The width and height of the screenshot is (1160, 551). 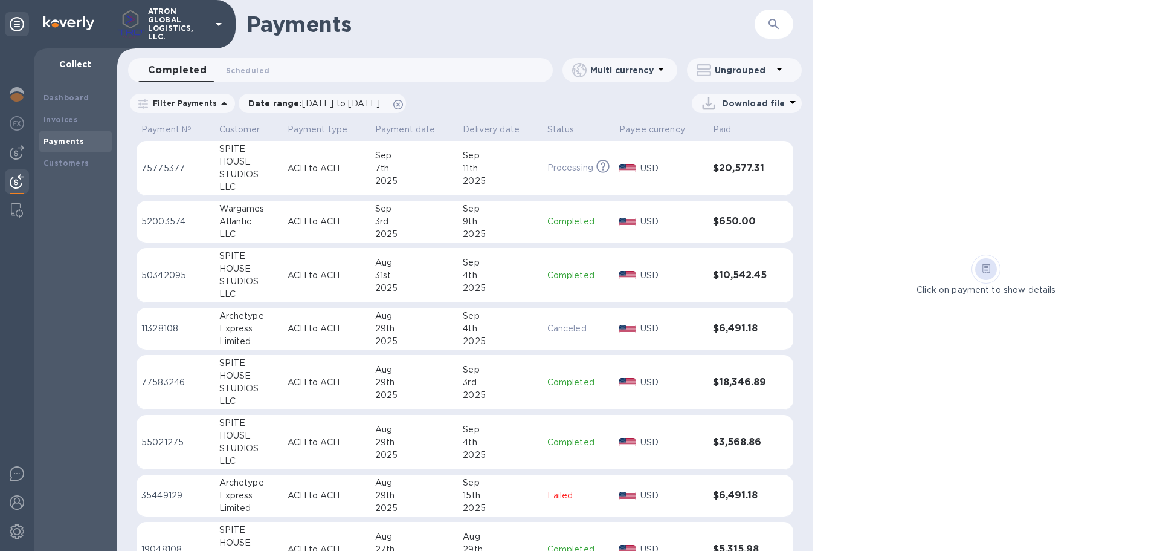 What do you see at coordinates (500, 382) in the screenshot?
I see `div: 3rd` at bounding box center [500, 382].